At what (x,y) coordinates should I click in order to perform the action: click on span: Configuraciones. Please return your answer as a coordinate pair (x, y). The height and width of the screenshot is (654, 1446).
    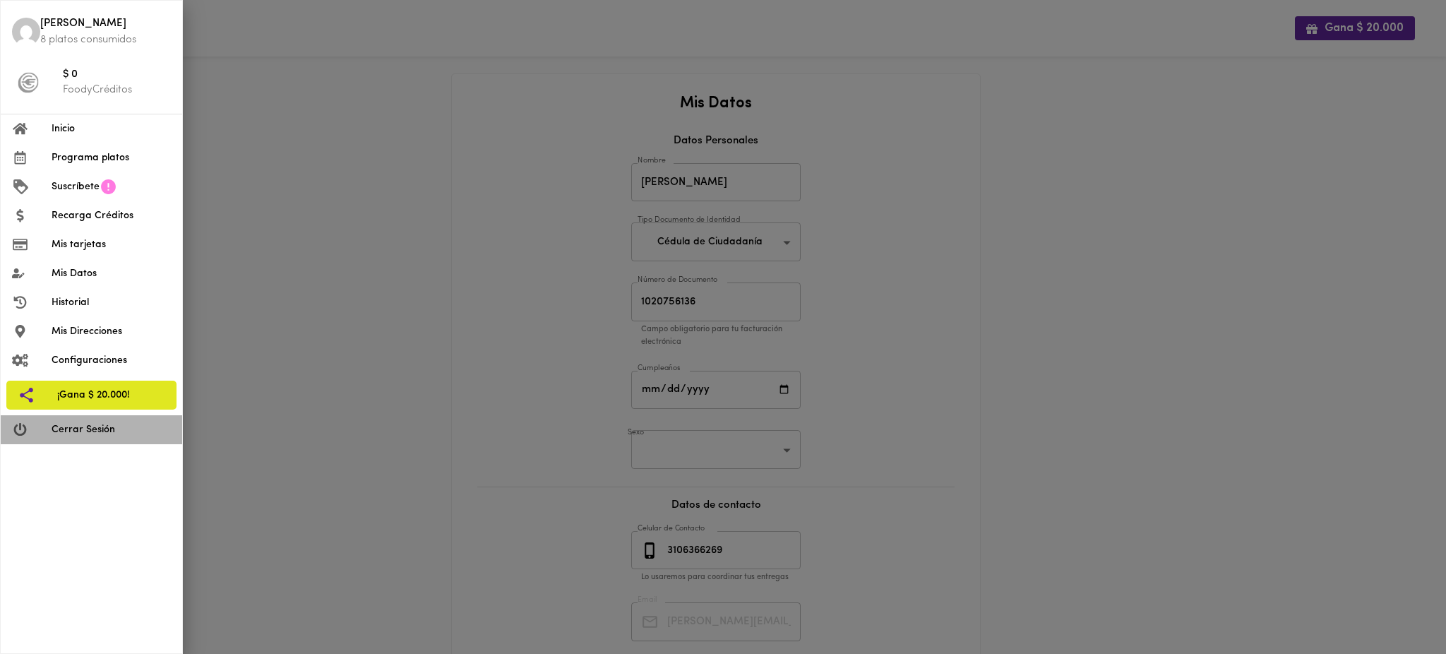
    Looking at the image, I should click on (111, 360).